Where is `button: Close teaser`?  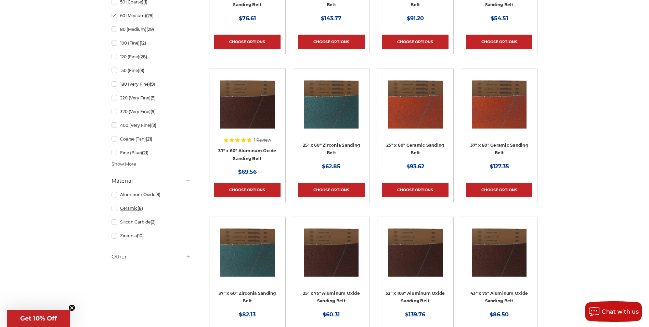
button: Close teaser is located at coordinates (72, 307).